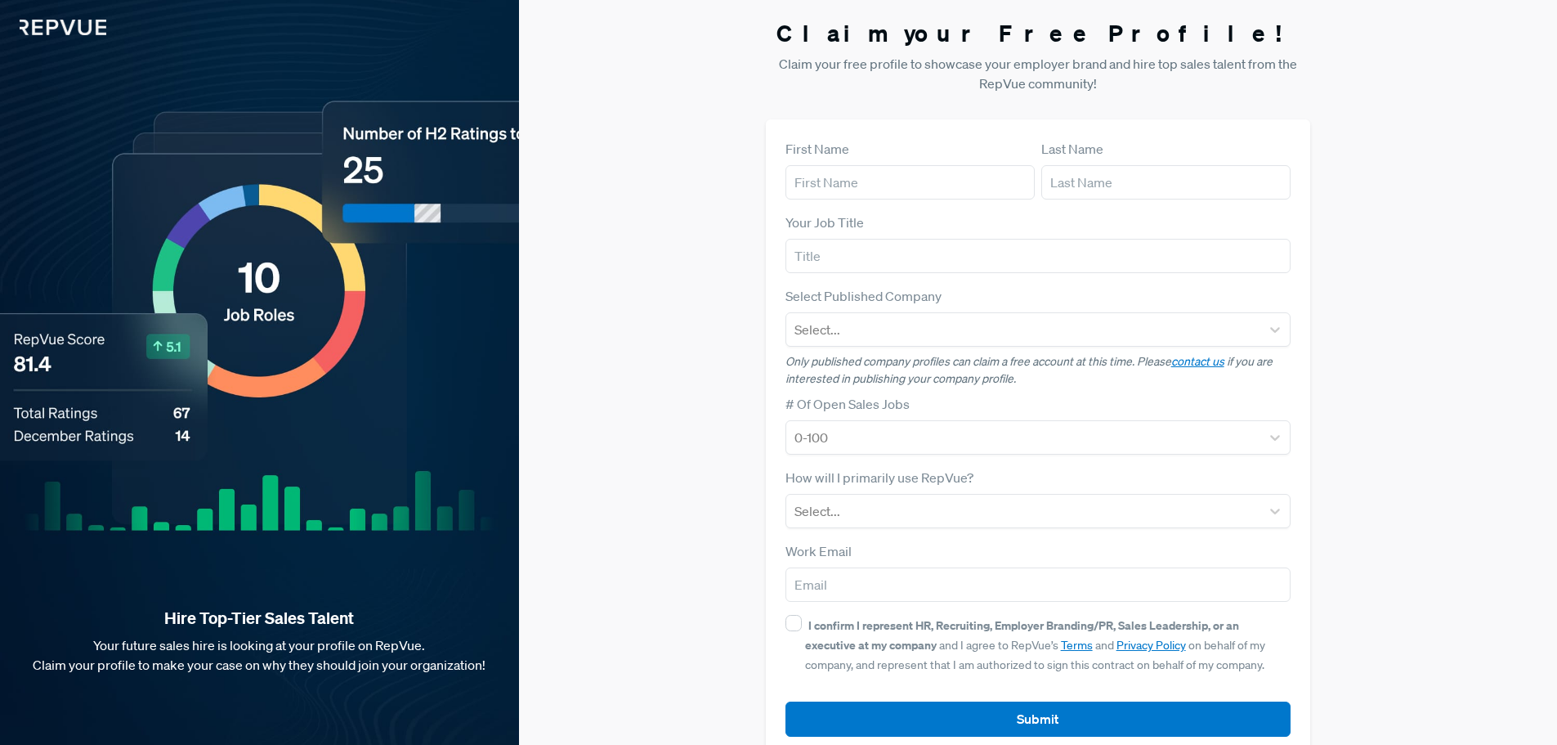 The image size is (1557, 745). Describe the element at coordinates (1038, 370) in the screenshot. I see `p: Only published company profiles can claim a free account at this time. Please if you are interest...` at that location.